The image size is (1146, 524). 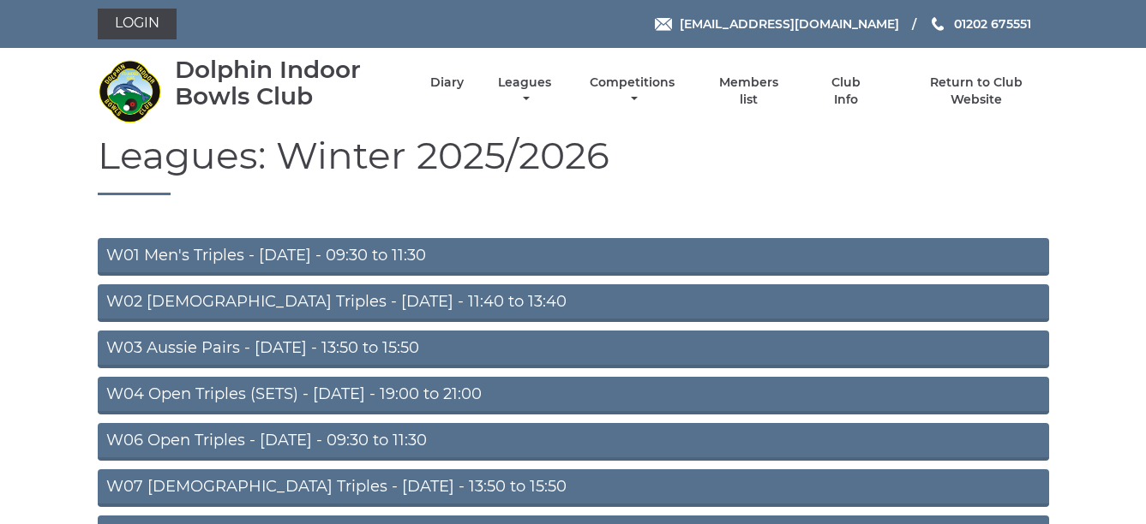 I want to click on img: Phone us, so click(x=938, y=24).